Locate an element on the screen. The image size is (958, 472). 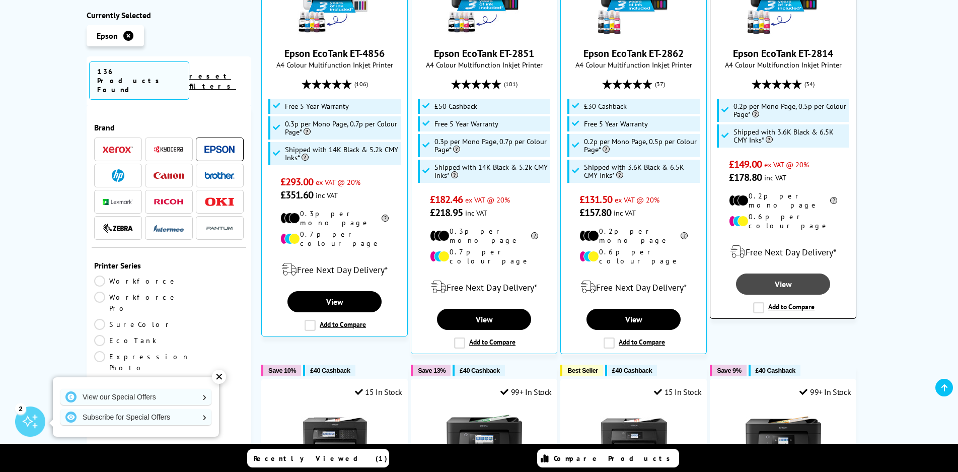
span: £351.60 is located at coordinates (297, 195).